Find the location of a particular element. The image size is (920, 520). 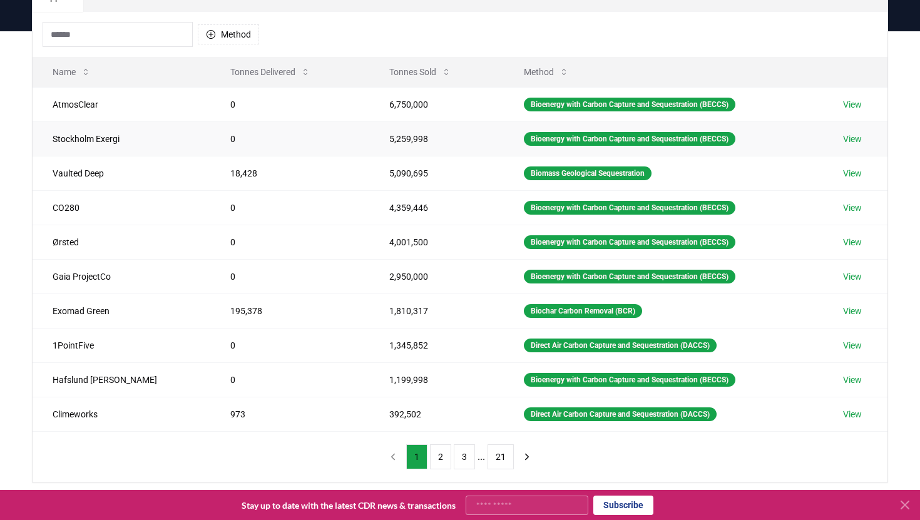

button: 3 is located at coordinates (464, 457).